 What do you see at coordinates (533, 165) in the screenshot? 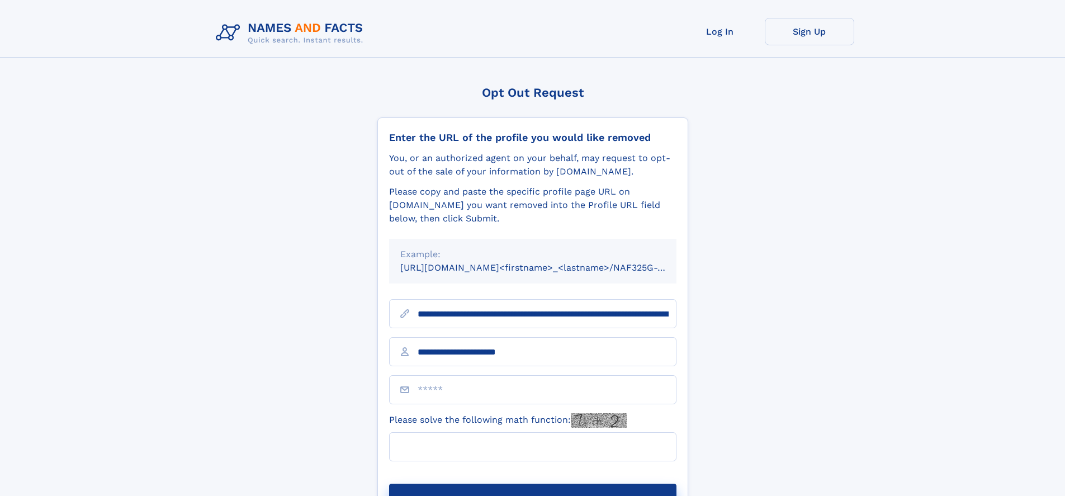
I see `div: You, or an authorized agent on your behalf, may request to opt-out of the sale of your informatio...` at bounding box center [533, 165].